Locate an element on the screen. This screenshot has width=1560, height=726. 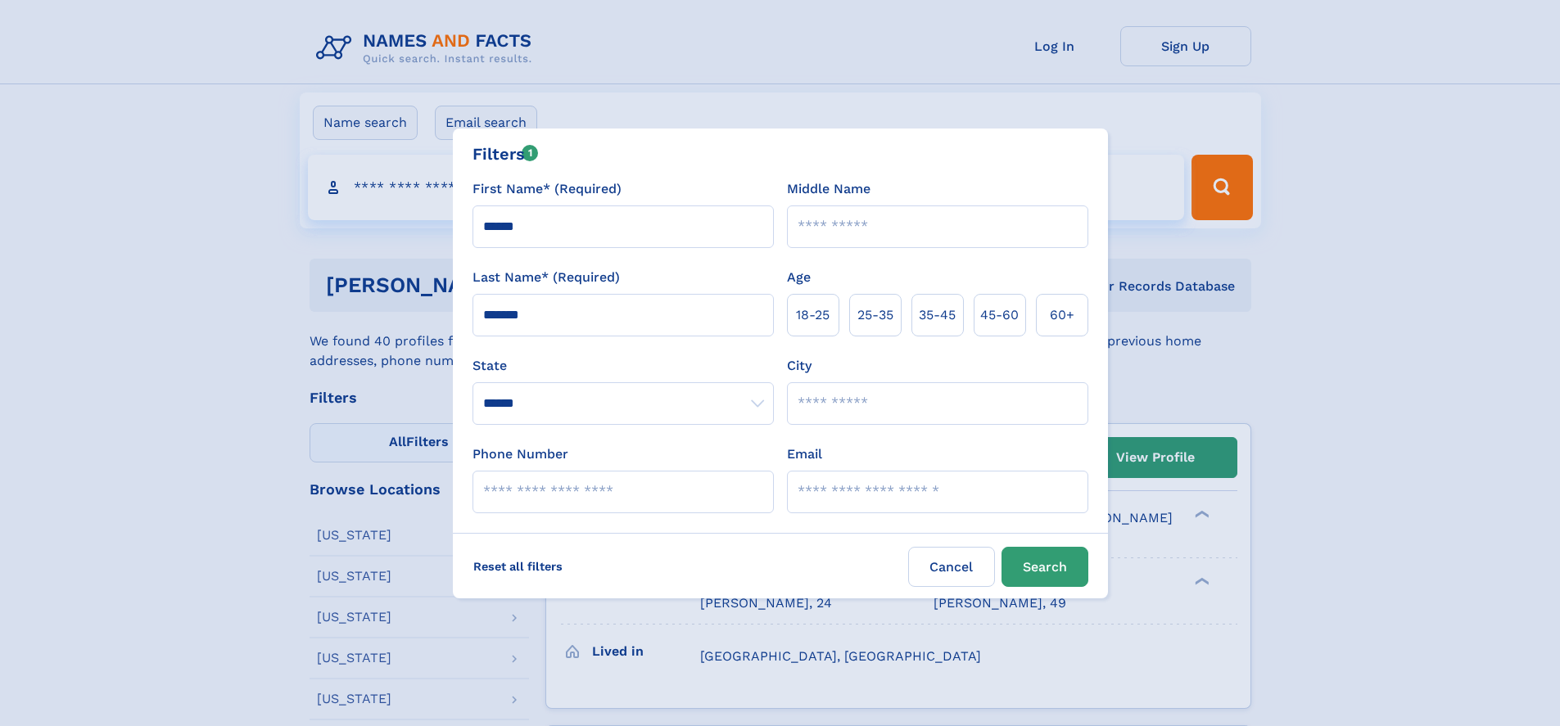
button: Search is located at coordinates (1045, 567).